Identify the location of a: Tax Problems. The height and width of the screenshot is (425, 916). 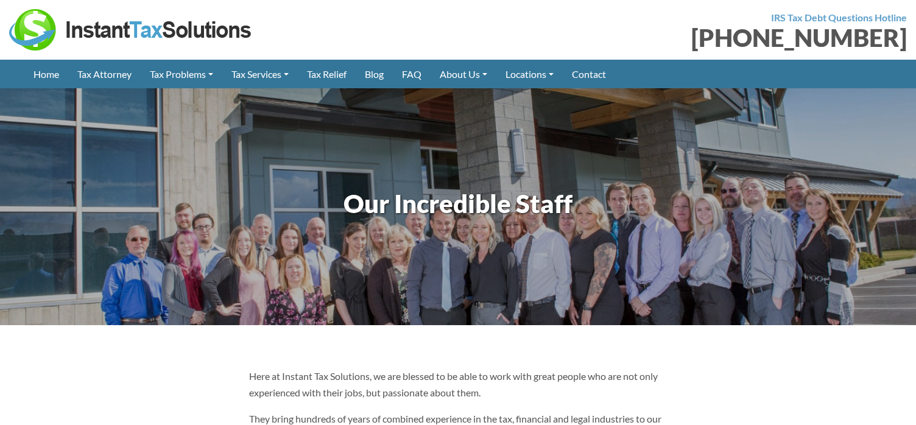
(182, 74).